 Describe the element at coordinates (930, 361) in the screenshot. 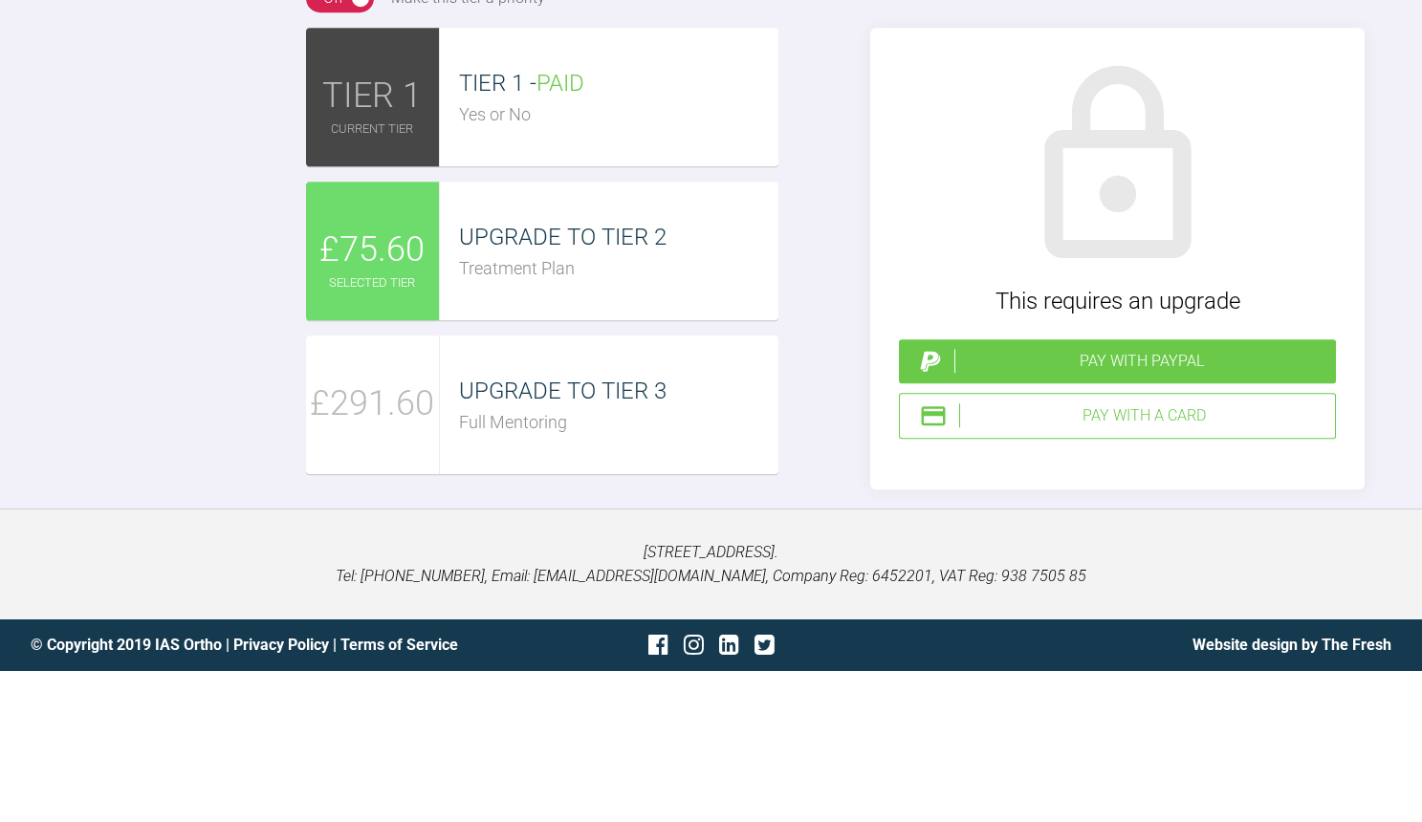

I see `img: paypal.a7a4ce45.svg` at that location.